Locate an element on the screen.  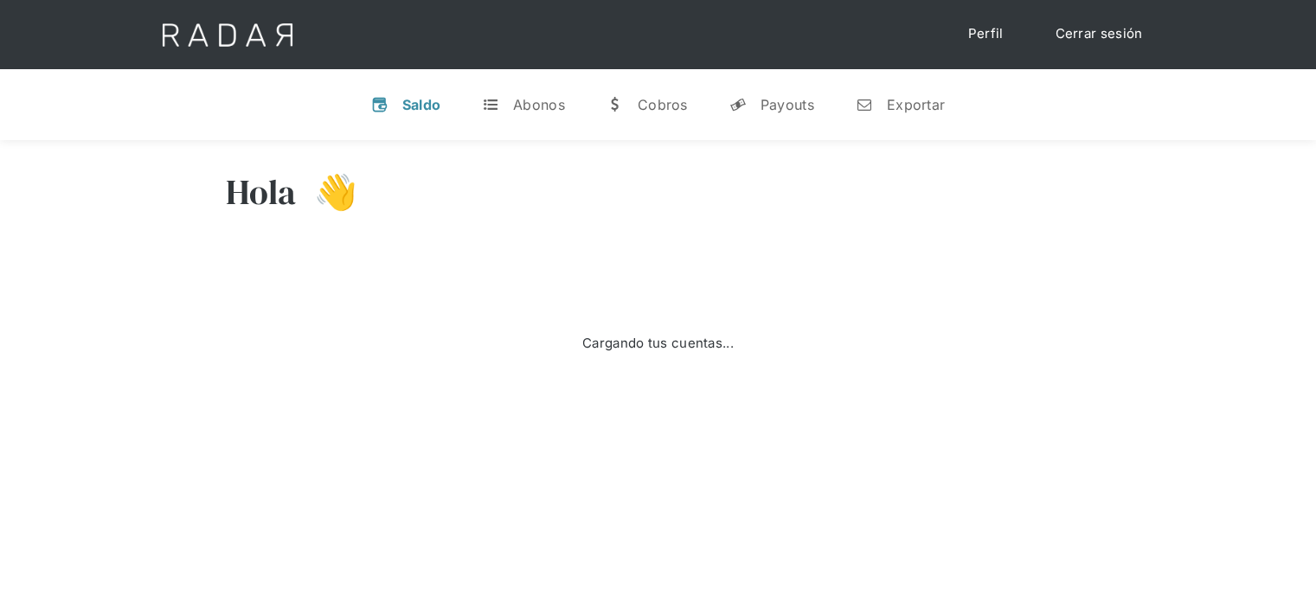
div: Cobros is located at coordinates (663, 105).